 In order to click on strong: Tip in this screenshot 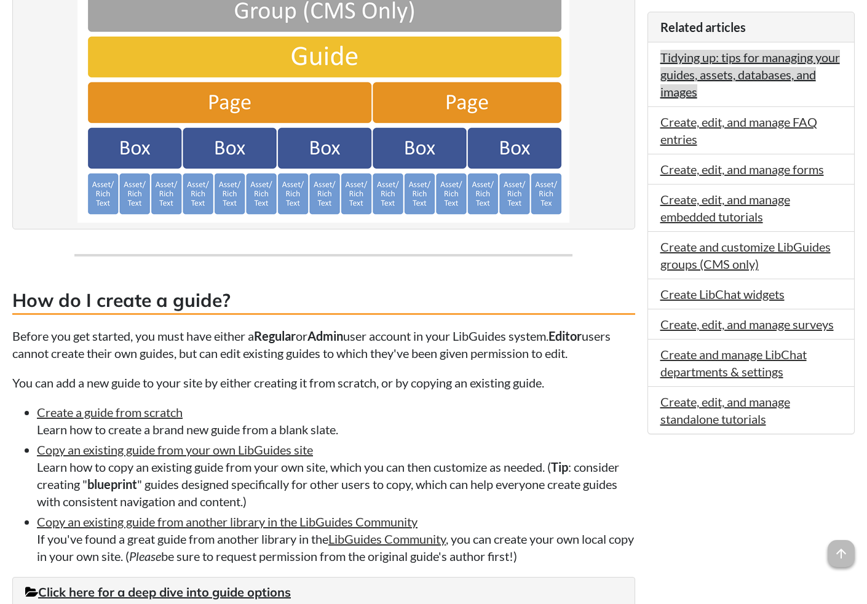, I will do `click(559, 467)`.